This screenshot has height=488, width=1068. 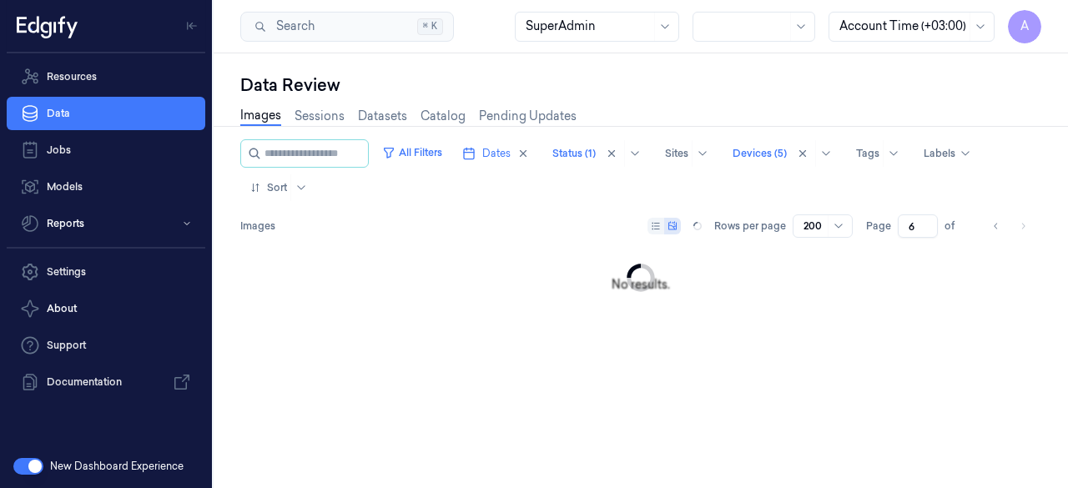 What do you see at coordinates (496, 154) in the screenshot?
I see `span: Dates` at bounding box center [496, 154].